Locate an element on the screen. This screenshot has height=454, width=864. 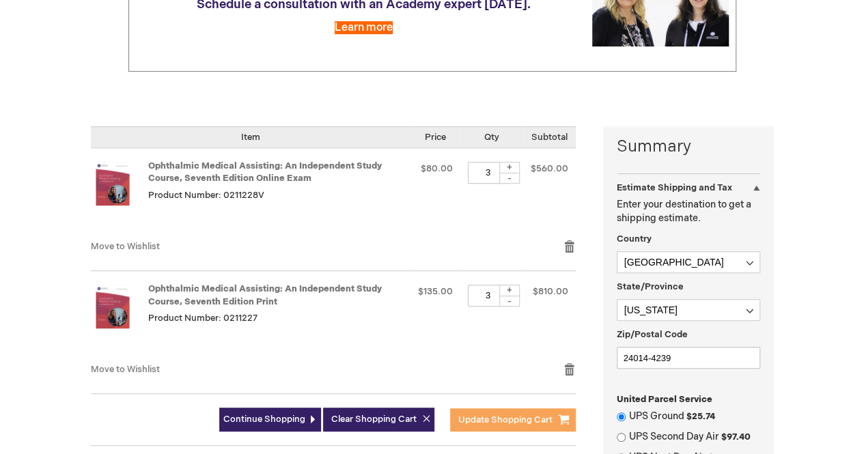
span: Update Shopping Cart is located at coordinates (505, 420).